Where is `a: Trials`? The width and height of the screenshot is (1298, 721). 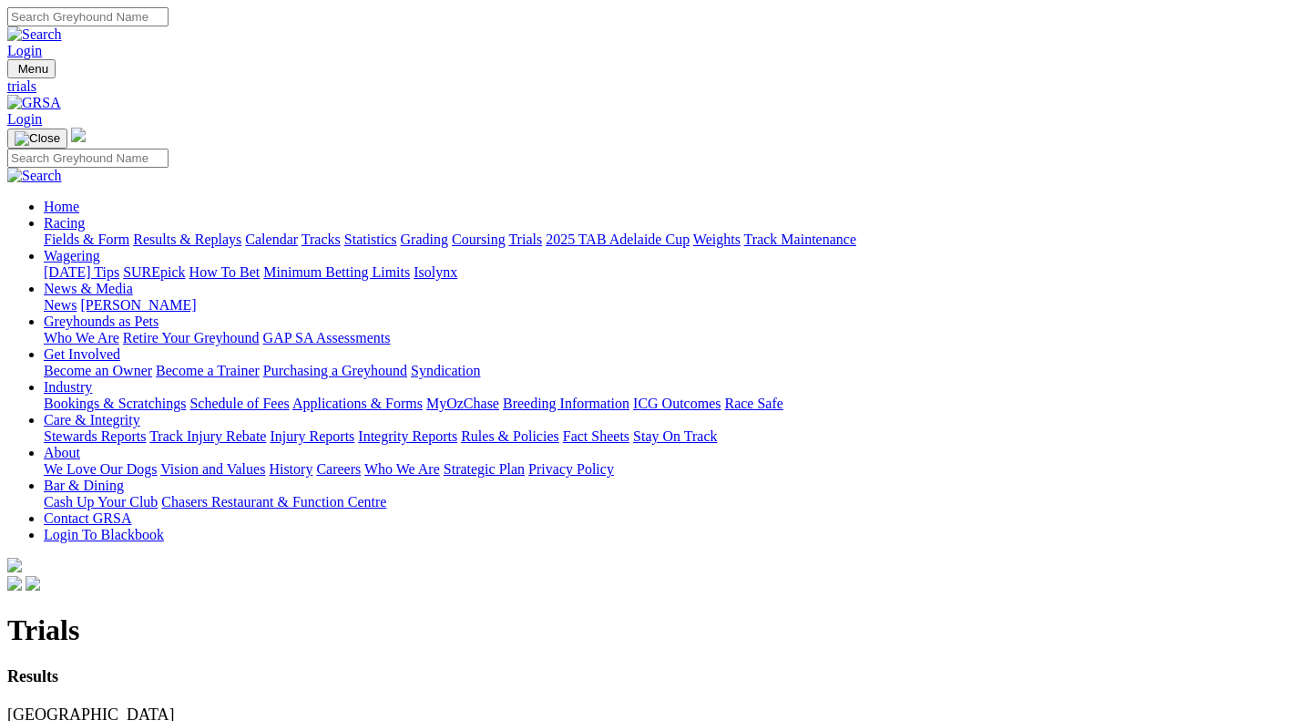 a: Trials is located at coordinates (525, 239).